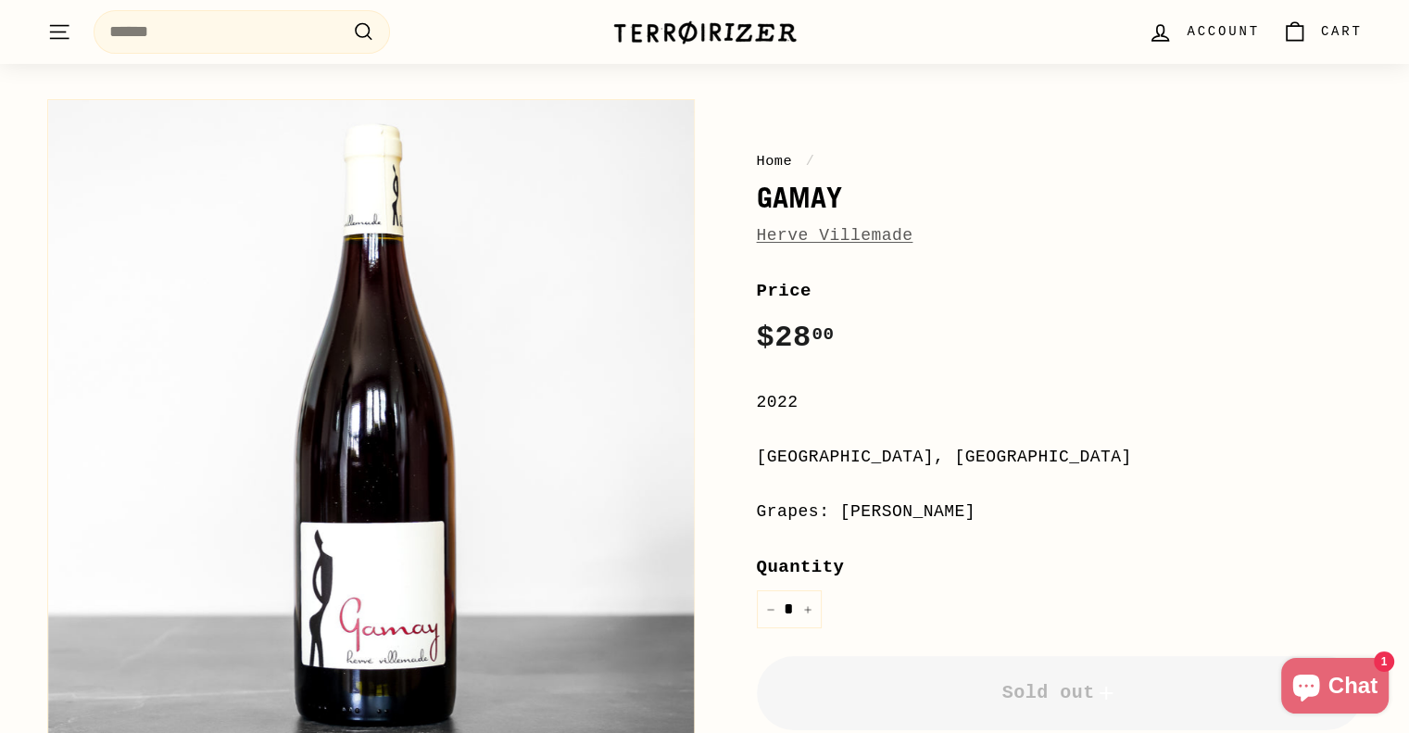 Image resolution: width=1409 pixels, height=733 pixels. What do you see at coordinates (1060, 567) in the screenshot?
I see `label: Quantity` at bounding box center [1060, 567].